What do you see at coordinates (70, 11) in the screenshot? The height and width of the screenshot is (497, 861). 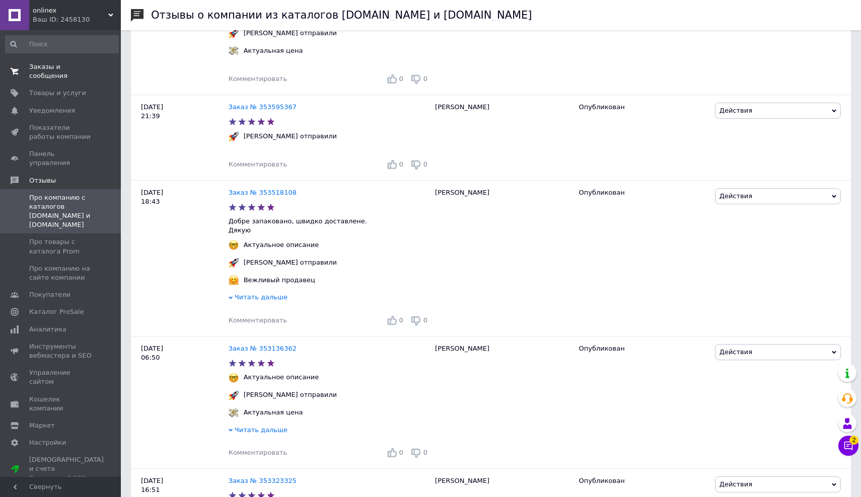 I see `span: onlinex` at bounding box center [70, 11].